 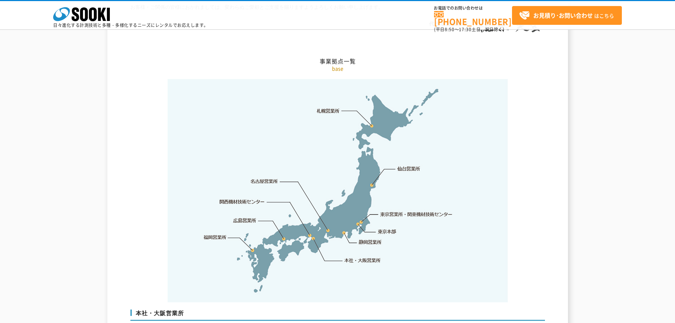 I want to click on span: はこちら, so click(x=567, y=16).